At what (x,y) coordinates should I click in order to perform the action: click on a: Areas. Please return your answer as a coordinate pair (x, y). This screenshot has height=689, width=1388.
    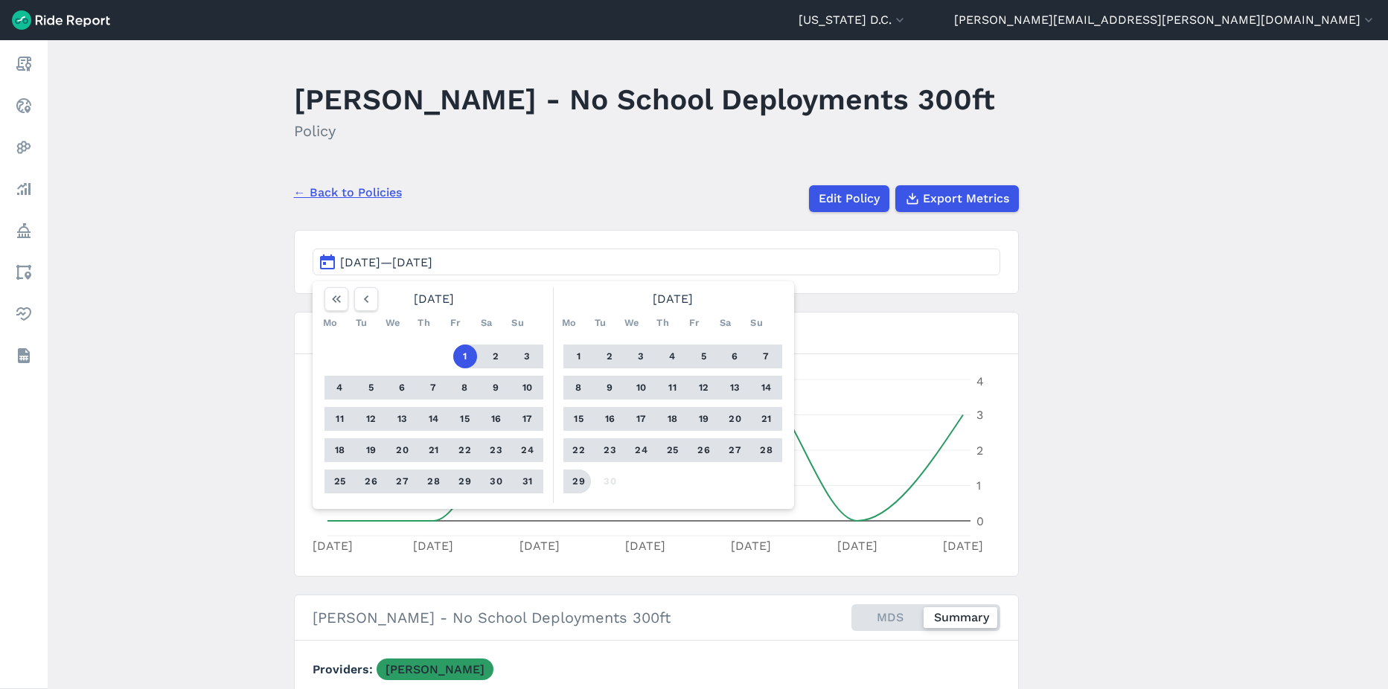
    Looking at the image, I should click on (24, 272).